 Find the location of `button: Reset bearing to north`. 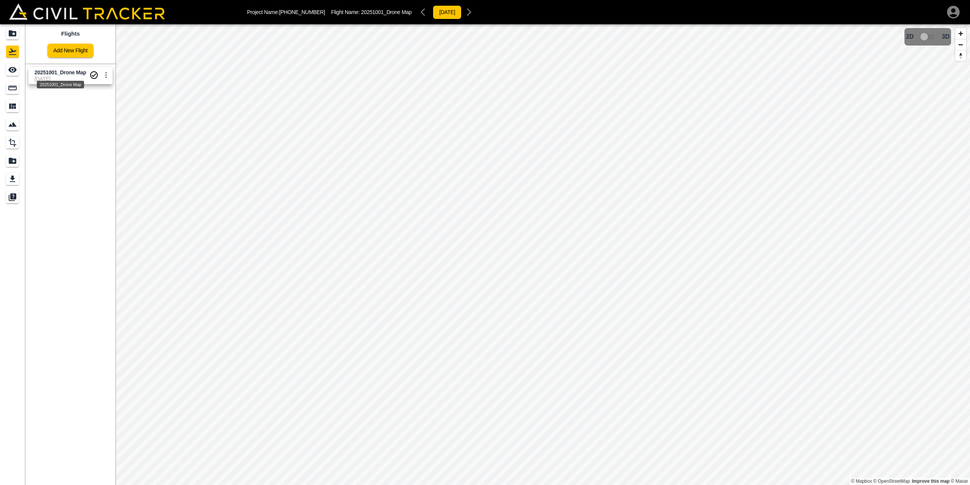

button: Reset bearing to north is located at coordinates (961, 55).